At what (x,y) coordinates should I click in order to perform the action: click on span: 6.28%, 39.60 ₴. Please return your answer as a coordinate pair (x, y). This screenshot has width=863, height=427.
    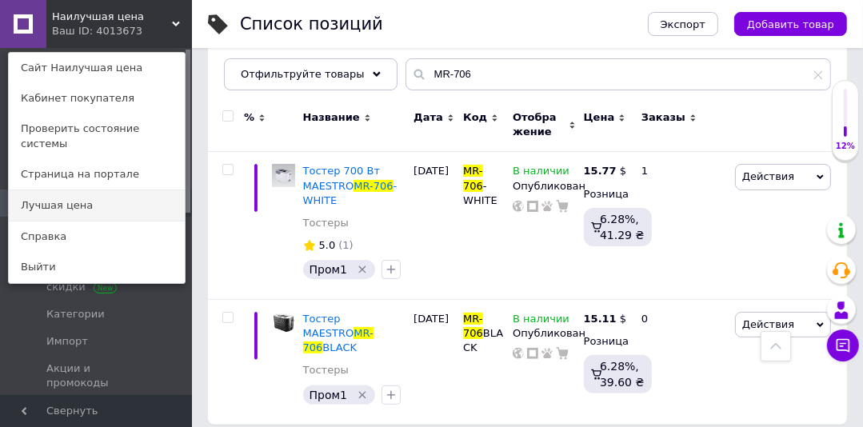
    Looking at the image, I should click on (621, 374).